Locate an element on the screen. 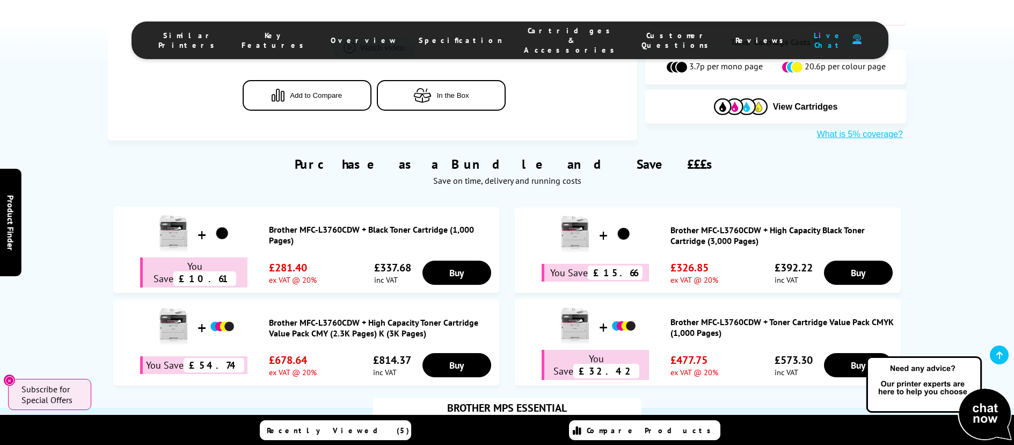 The width and height of the screenshot is (1014, 445). span: 3.7p per mono page is located at coordinates (726, 67).